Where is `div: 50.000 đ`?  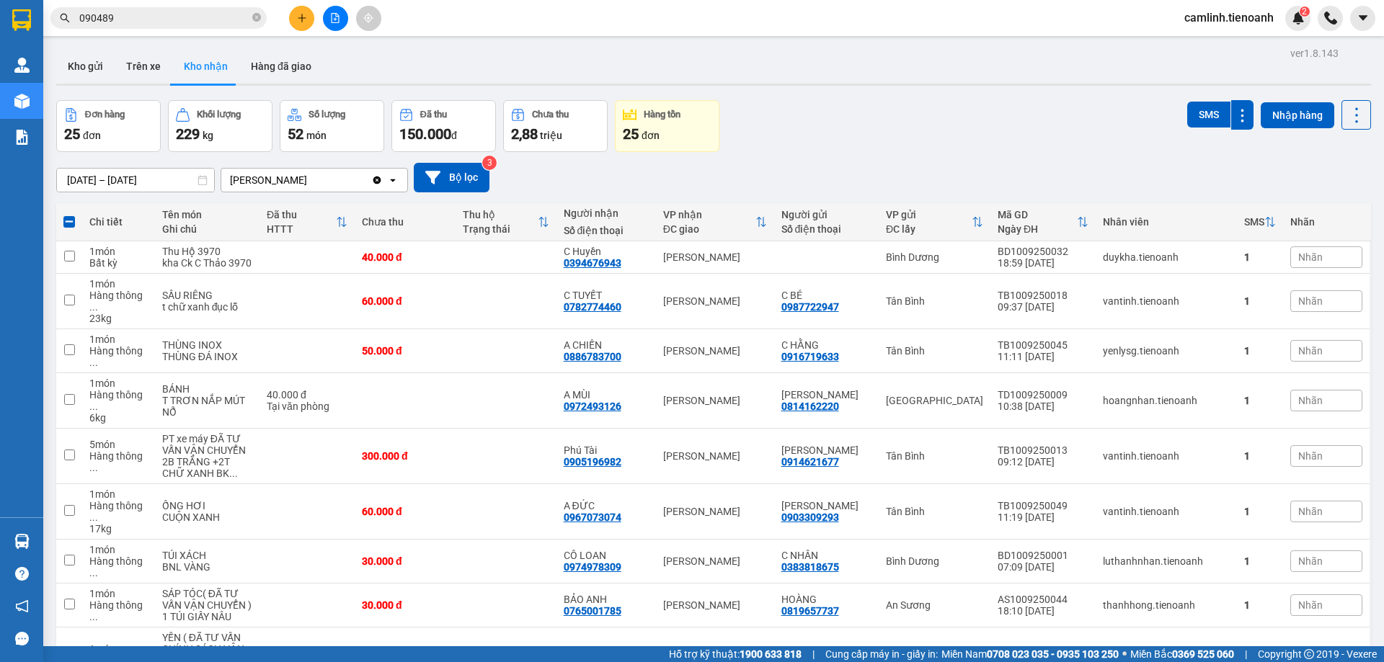
div: 50.000 đ is located at coordinates (405, 351).